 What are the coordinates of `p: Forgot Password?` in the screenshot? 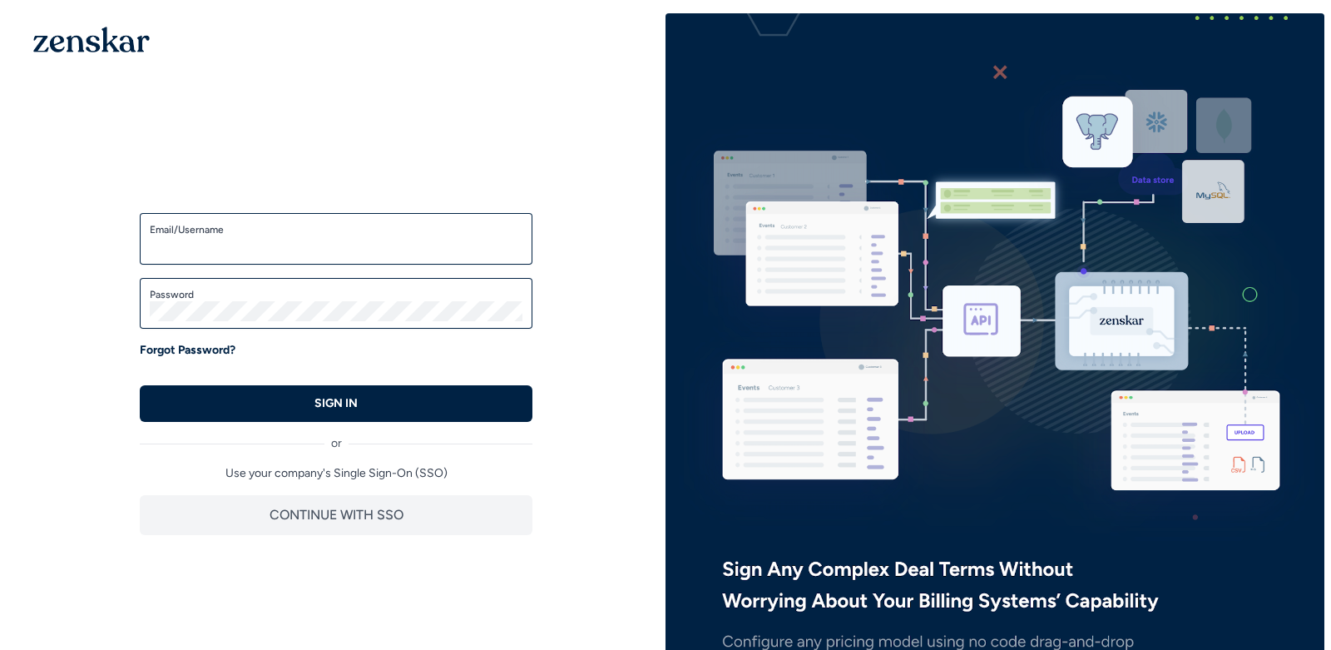 It's located at (187, 350).